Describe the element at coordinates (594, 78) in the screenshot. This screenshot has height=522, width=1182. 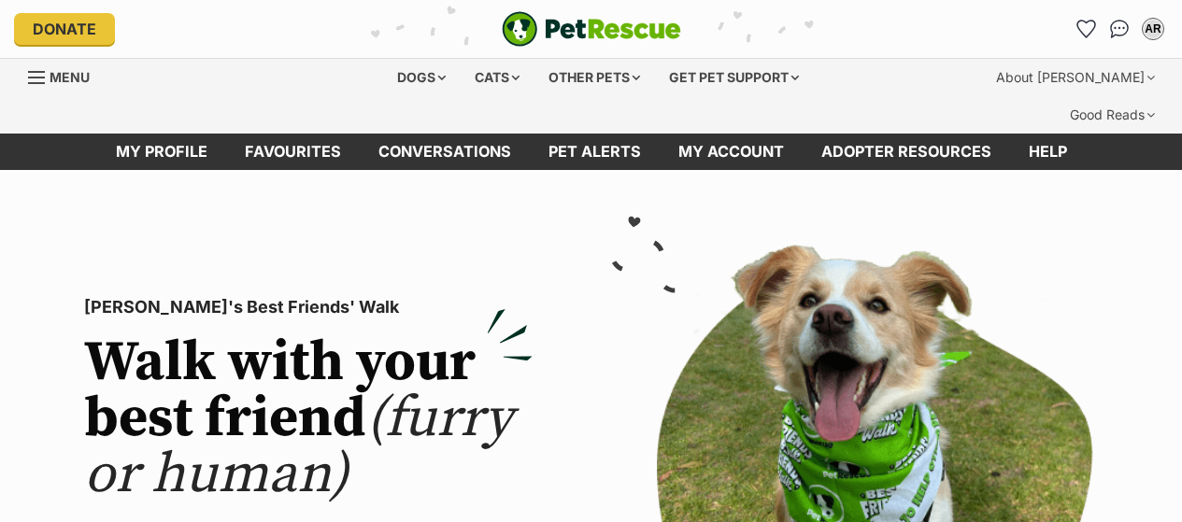
I see `div: Other pets` at that location.